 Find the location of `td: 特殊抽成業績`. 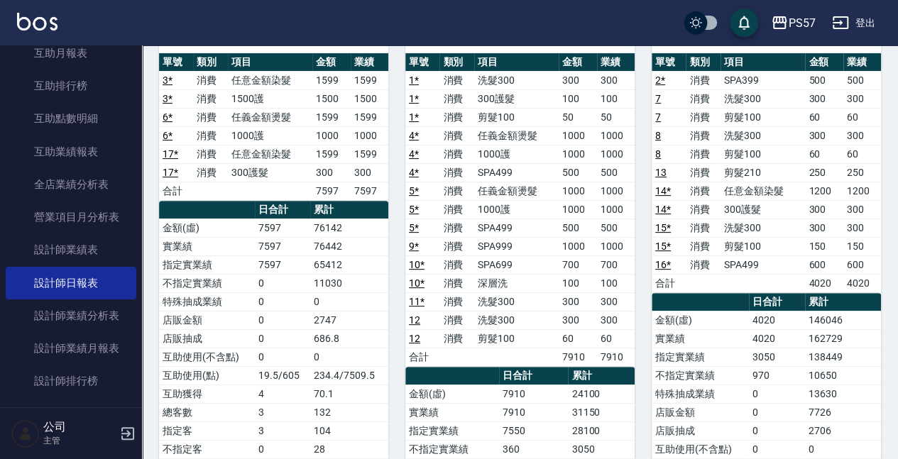

td: 特殊抽成業績 is located at coordinates (700, 394).